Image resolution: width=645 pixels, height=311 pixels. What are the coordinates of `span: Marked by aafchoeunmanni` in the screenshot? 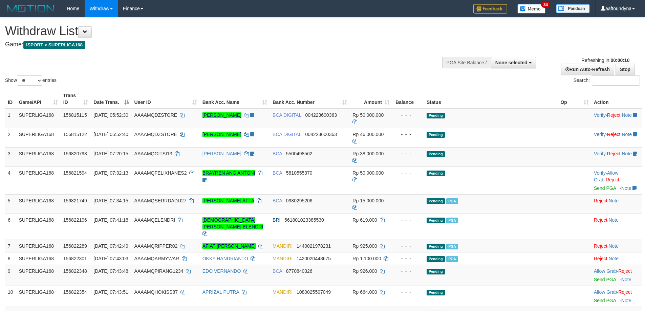 It's located at (452, 247).